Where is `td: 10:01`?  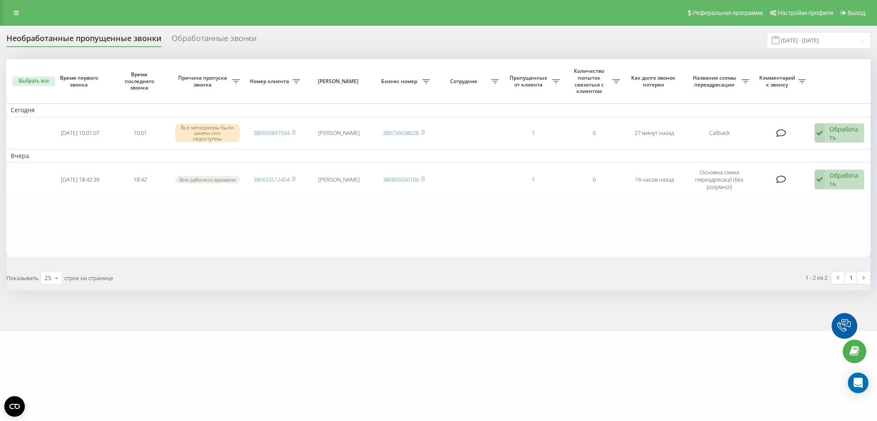 td: 10:01 is located at coordinates (140, 133).